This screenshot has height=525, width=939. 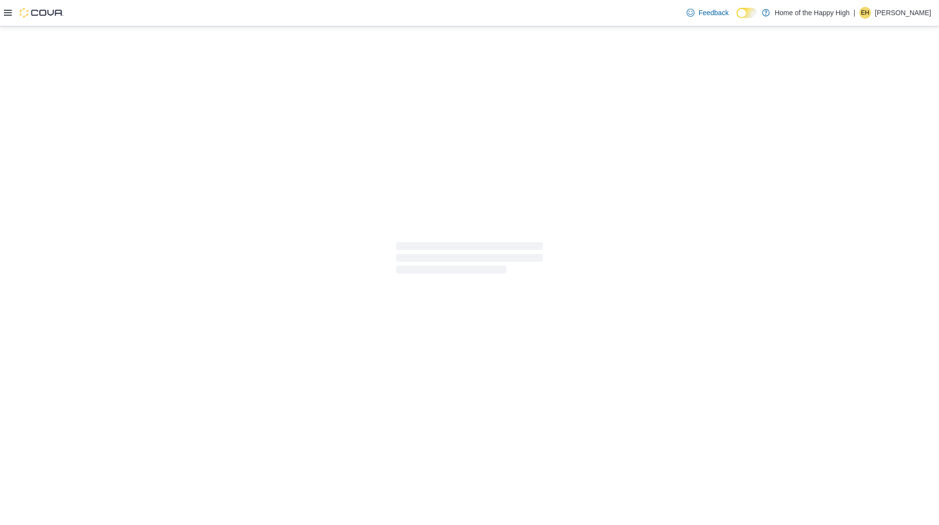 What do you see at coordinates (707, 13) in the screenshot?
I see `a: Feedback` at bounding box center [707, 13].